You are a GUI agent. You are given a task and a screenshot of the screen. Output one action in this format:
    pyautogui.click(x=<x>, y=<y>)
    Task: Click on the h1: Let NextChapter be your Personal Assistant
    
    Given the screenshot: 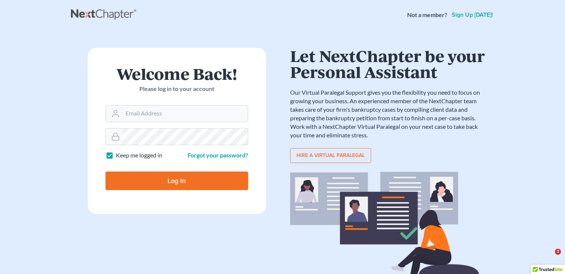 What is the action you would take?
    pyautogui.click(x=388, y=63)
    